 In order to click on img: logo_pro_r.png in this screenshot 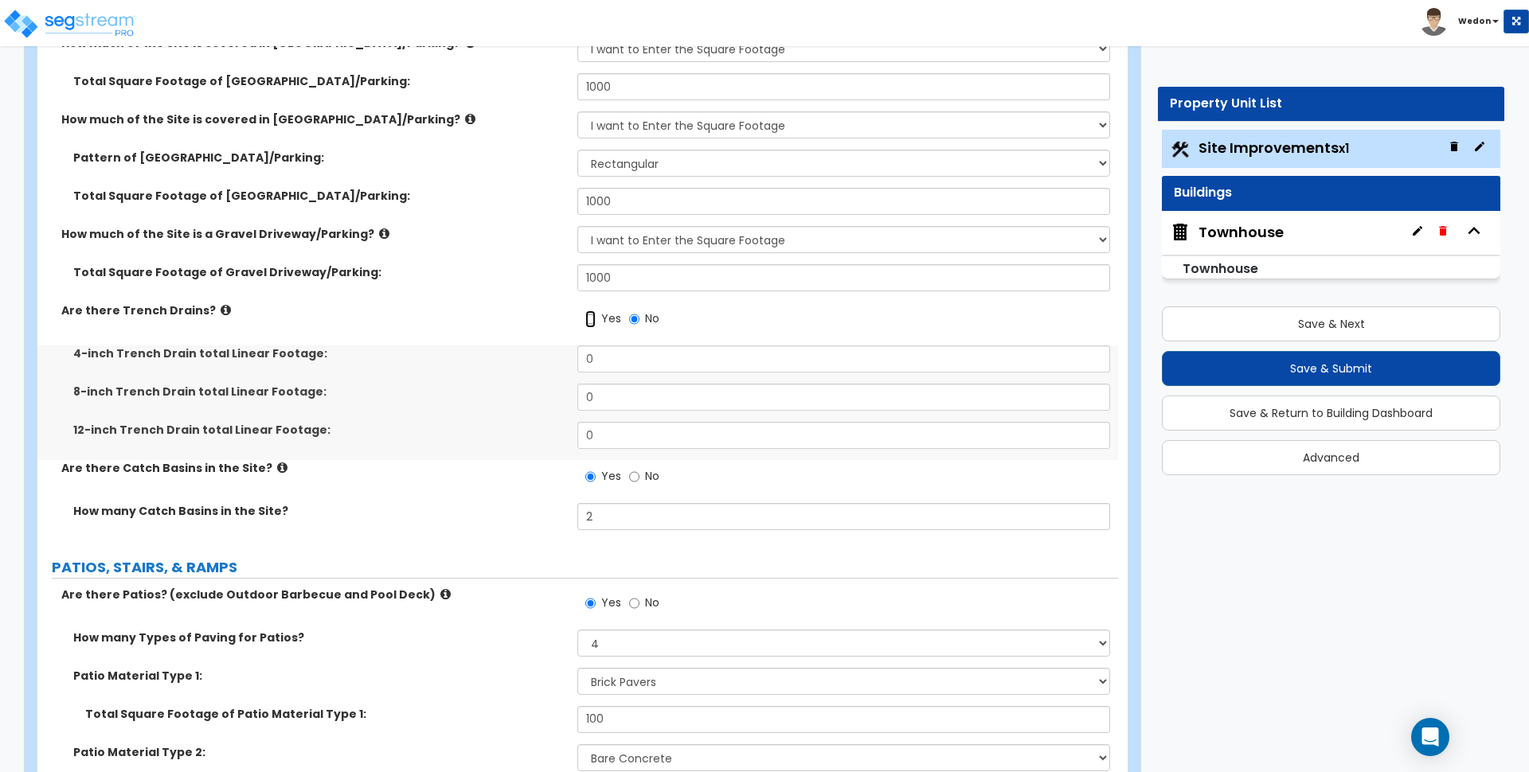, I will do `click(70, 24)`.